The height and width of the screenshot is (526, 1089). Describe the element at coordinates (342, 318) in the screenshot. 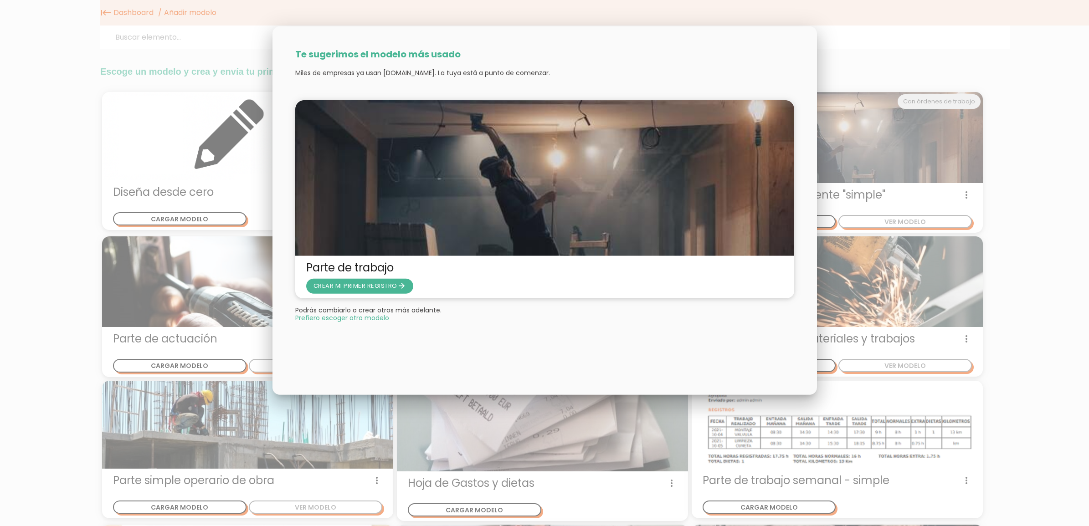

I see `span: Close` at that location.